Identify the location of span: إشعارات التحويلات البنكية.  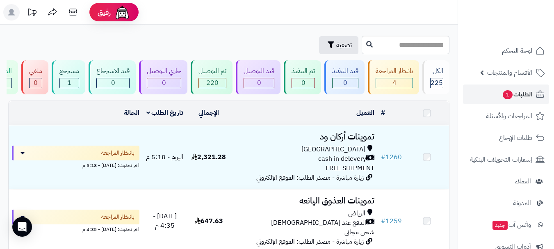
(501, 160).